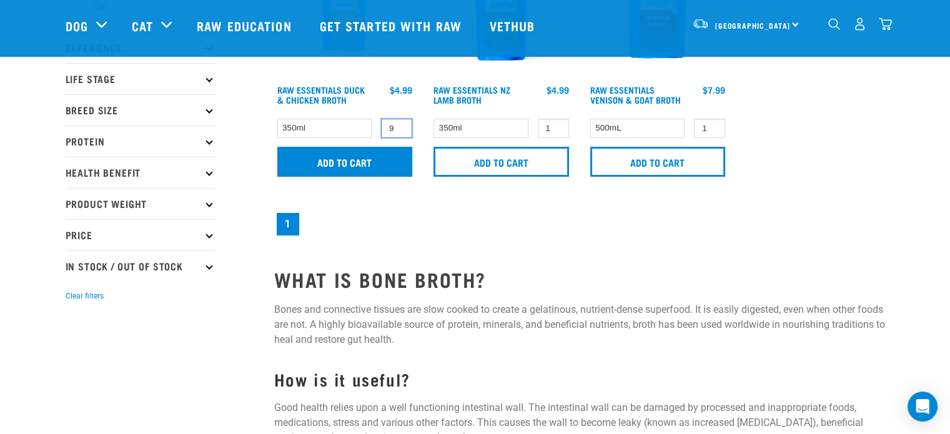 This screenshot has height=434, width=950. Describe the element at coordinates (141, 79) in the screenshot. I see `p: Life Stage` at that location.